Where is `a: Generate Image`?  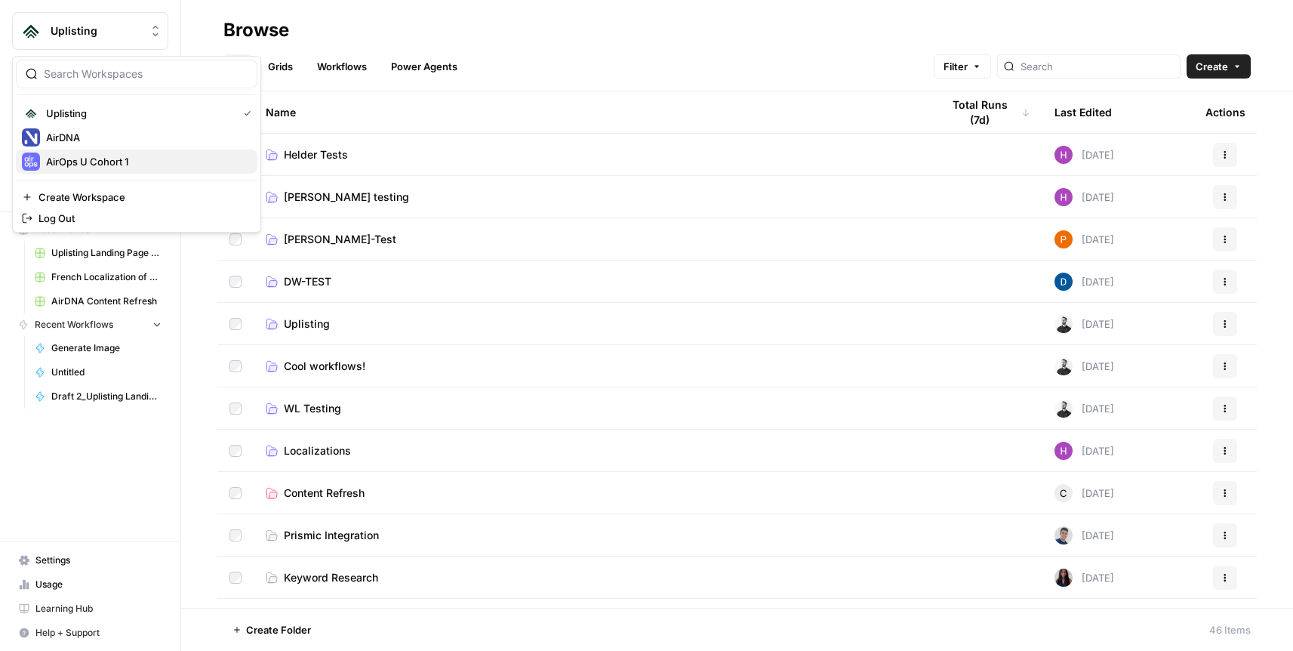
a: Generate Image is located at coordinates (98, 348).